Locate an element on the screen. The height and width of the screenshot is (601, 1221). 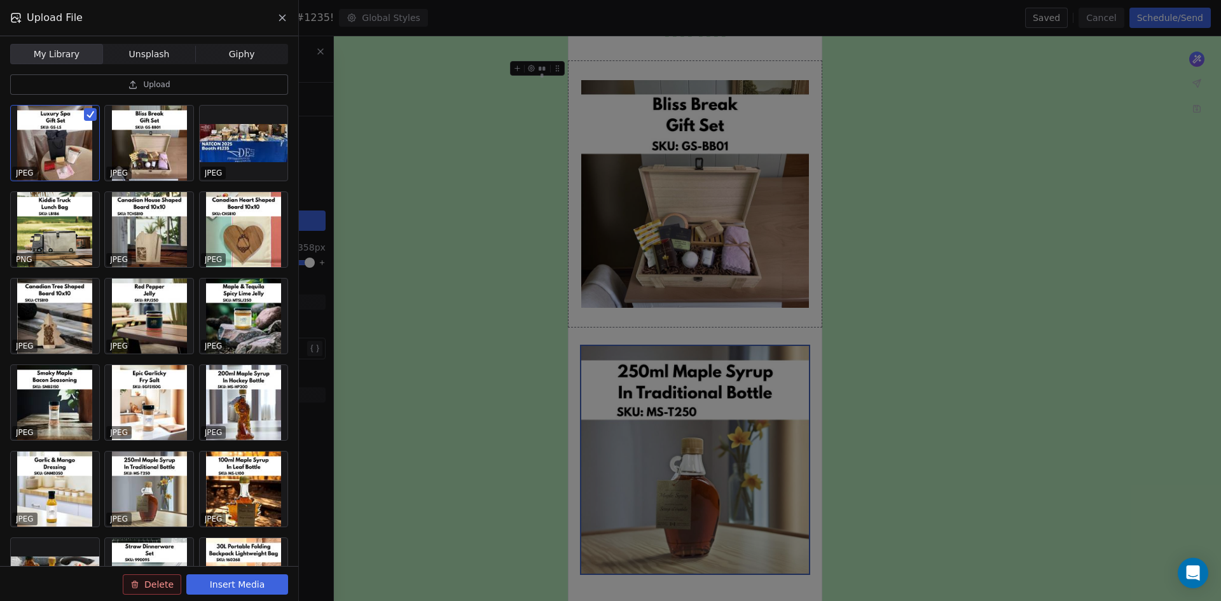
button: Upload is located at coordinates (149, 85).